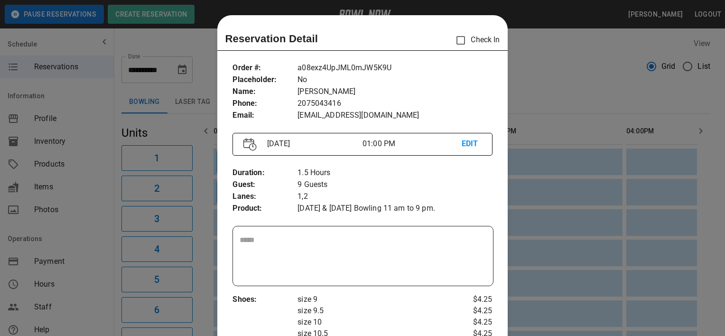 The height and width of the screenshot is (336, 725). Describe the element at coordinates (395, 80) in the screenshot. I see `p: No` at that location.